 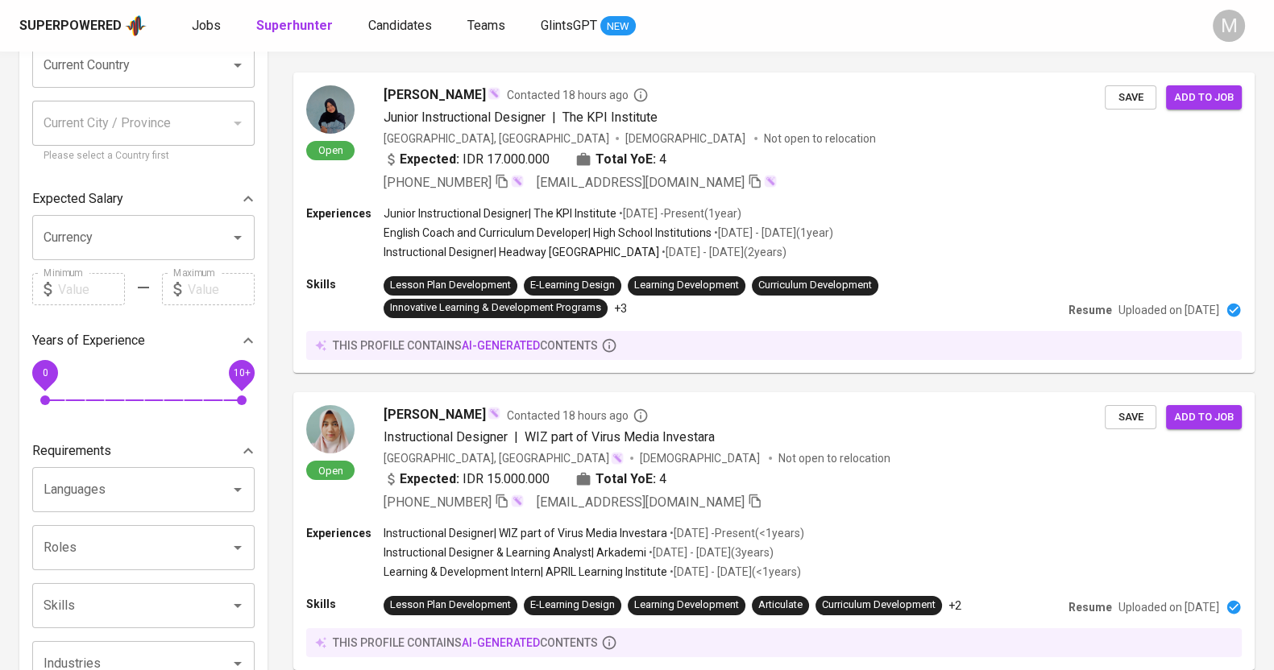 I want to click on span: AI-generated, so click(x=500, y=643).